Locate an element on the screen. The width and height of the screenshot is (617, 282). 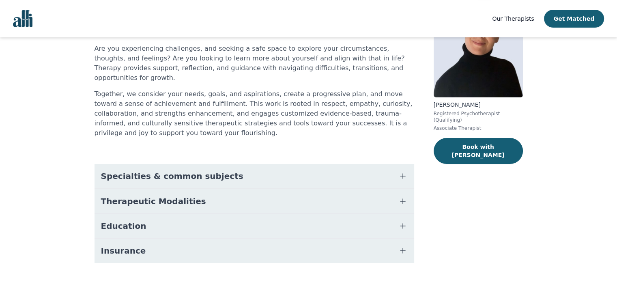
button: Education is located at coordinates (254, 226).